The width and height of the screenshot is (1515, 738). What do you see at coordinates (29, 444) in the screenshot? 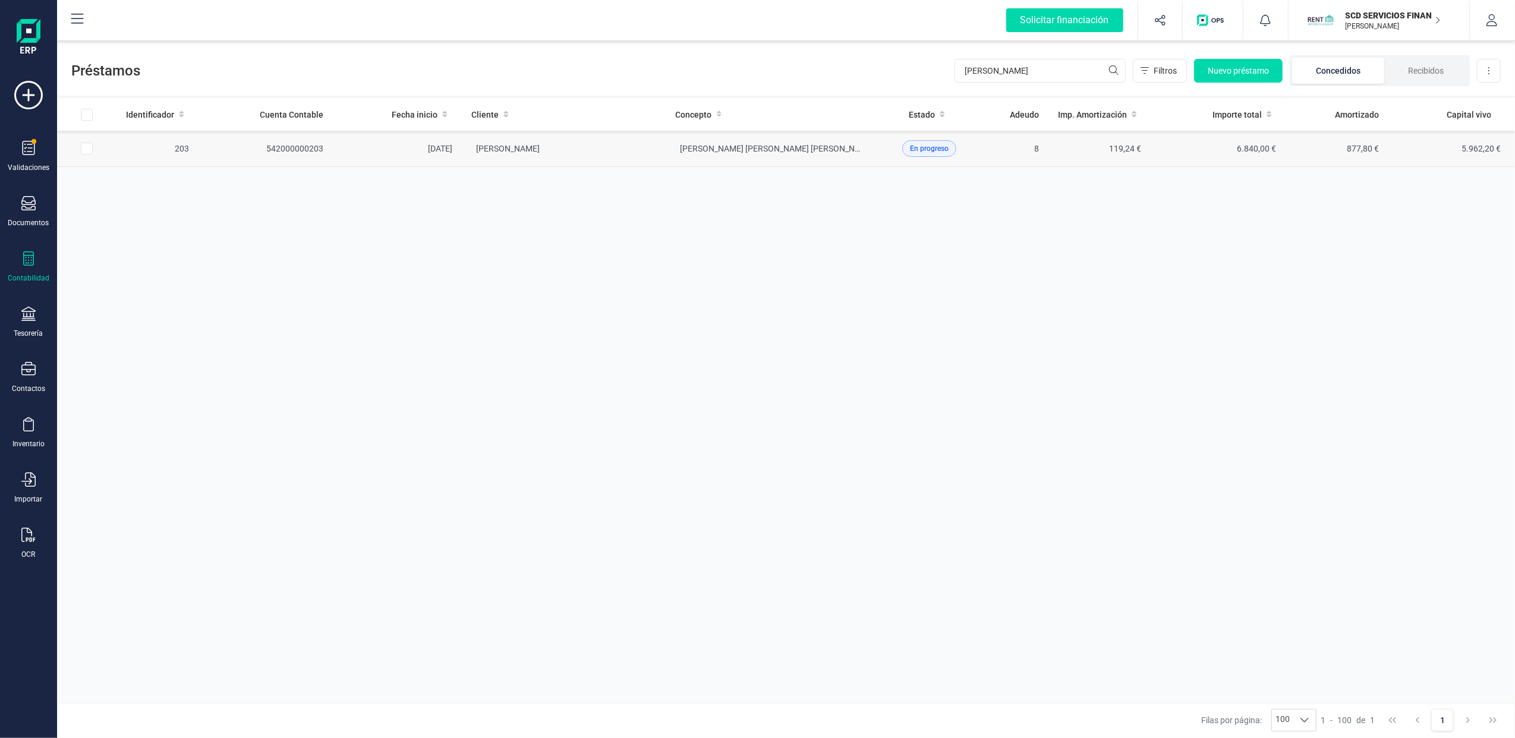
I see `div: Inventario` at bounding box center [29, 444].